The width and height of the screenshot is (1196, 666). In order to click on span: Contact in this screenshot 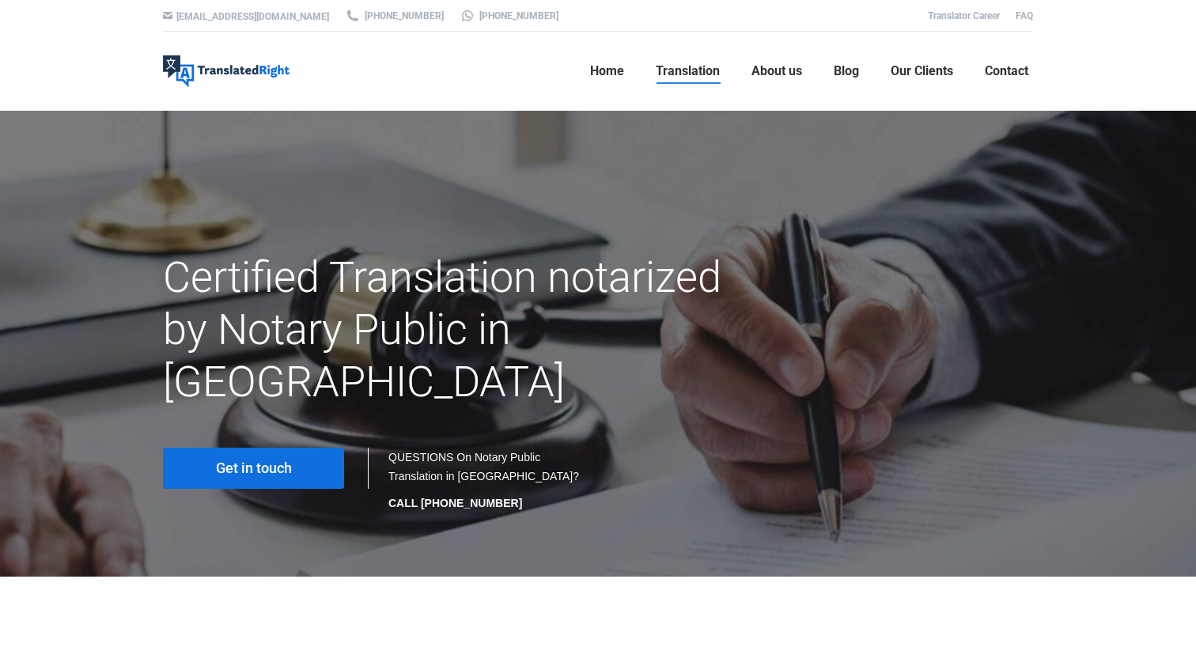, I will do `click(1007, 71)`.